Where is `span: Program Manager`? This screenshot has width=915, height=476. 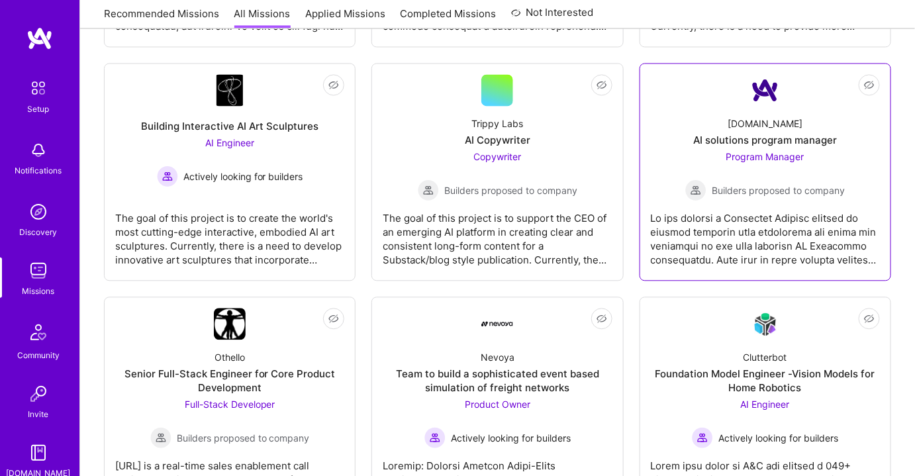
span: Program Manager is located at coordinates (765, 156).